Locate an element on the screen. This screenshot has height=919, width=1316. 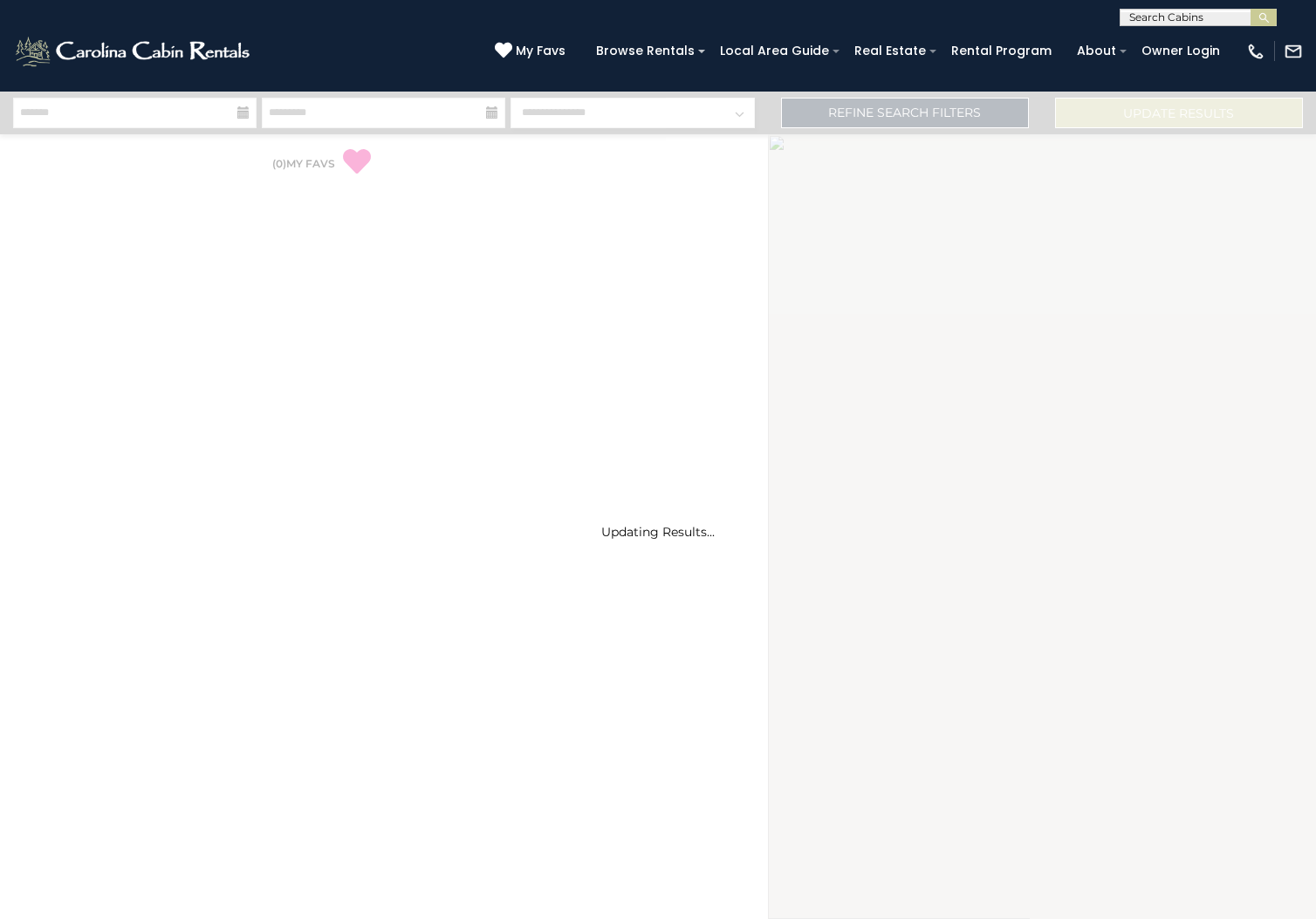
a: About is located at coordinates (1096, 50).